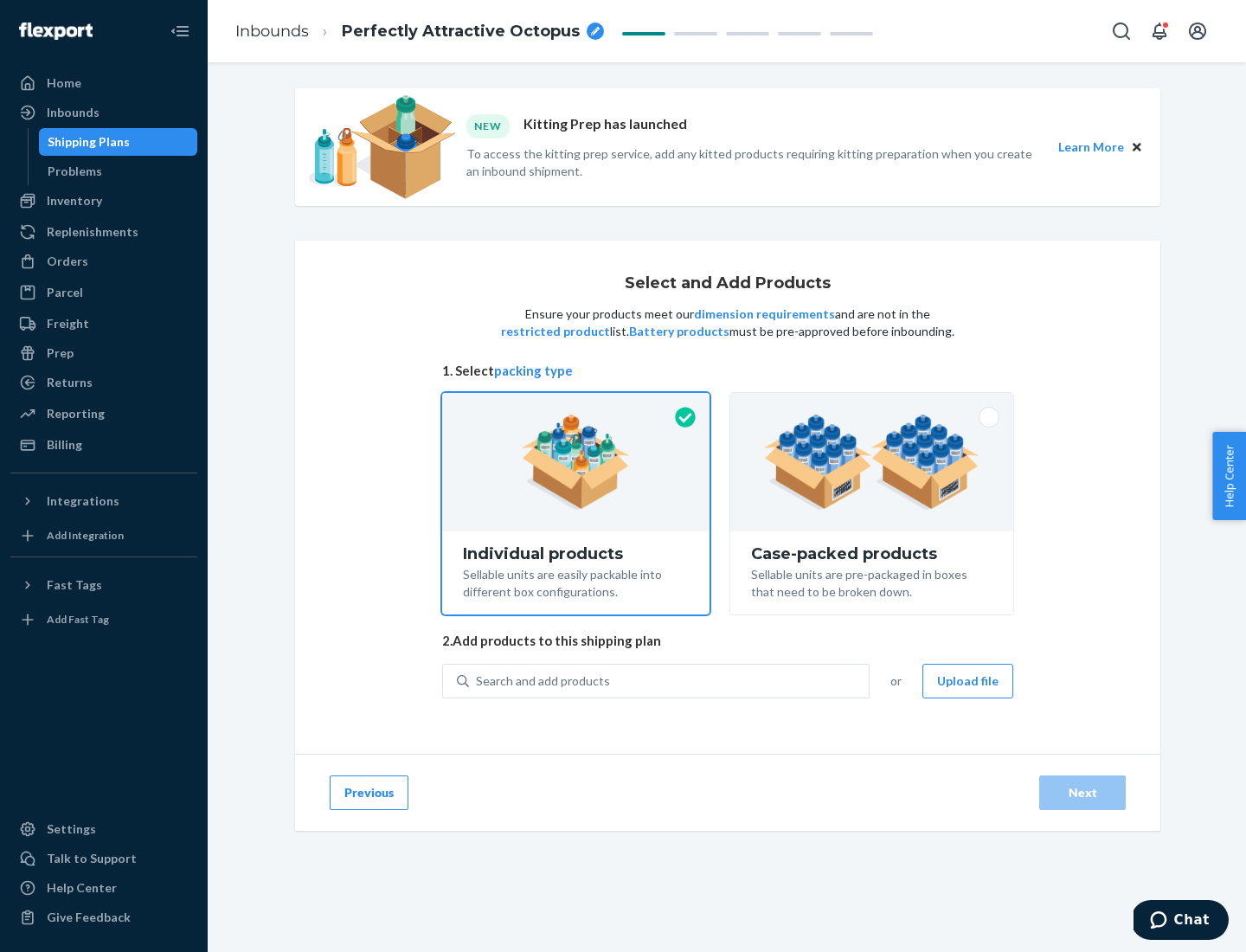  Describe the element at coordinates (119, 142) in the screenshot. I see `a: Shipping Plans` at that location.